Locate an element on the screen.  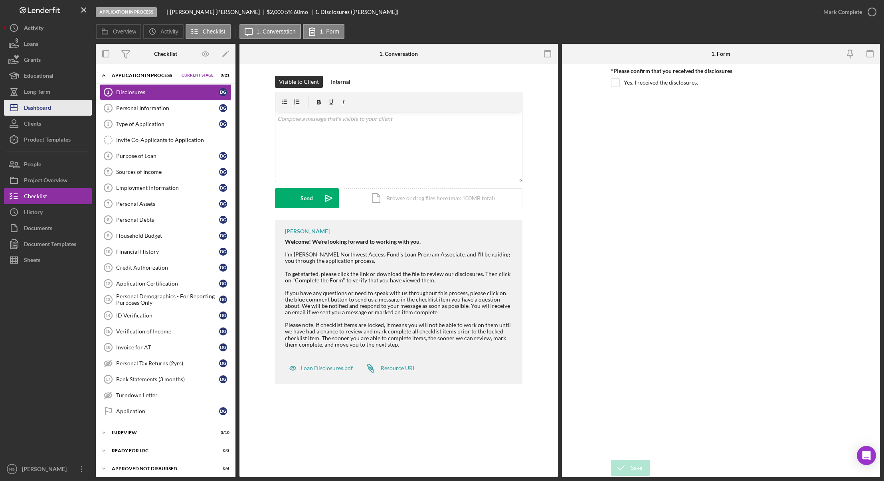
tspan: 1 is located at coordinates (108, 92).